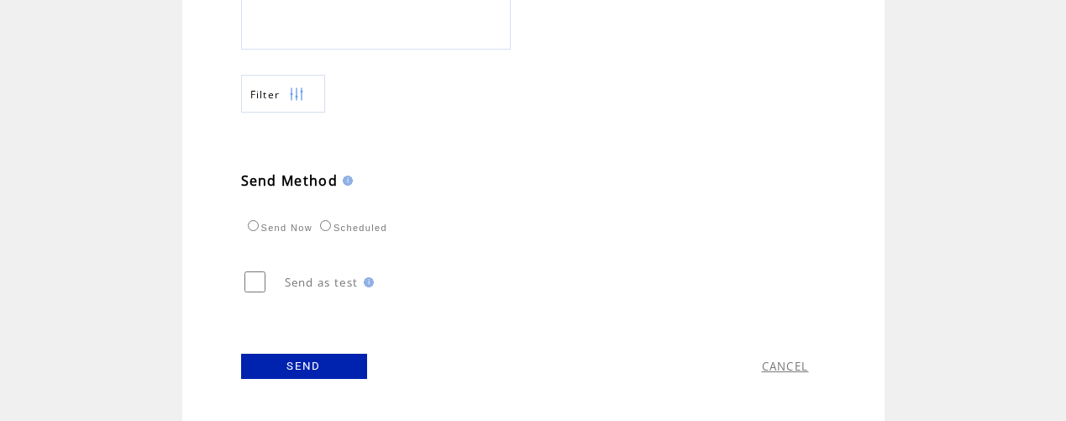 This screenshot has height=421, width=1066. What do you see at coordinates (304, 366) in the screenshot?
I see `a: SEND` at bounding box center [304, 366].